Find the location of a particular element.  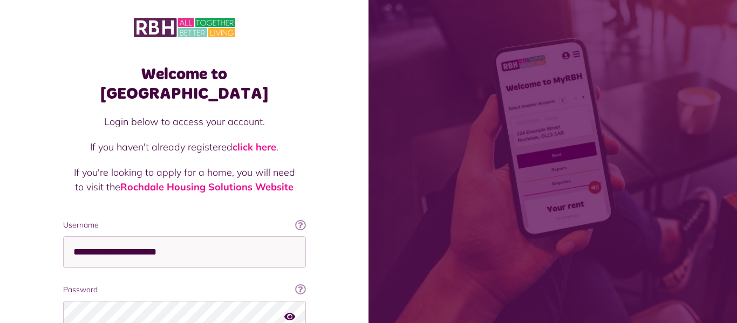

label: Username is located at coordinates (185, 225).